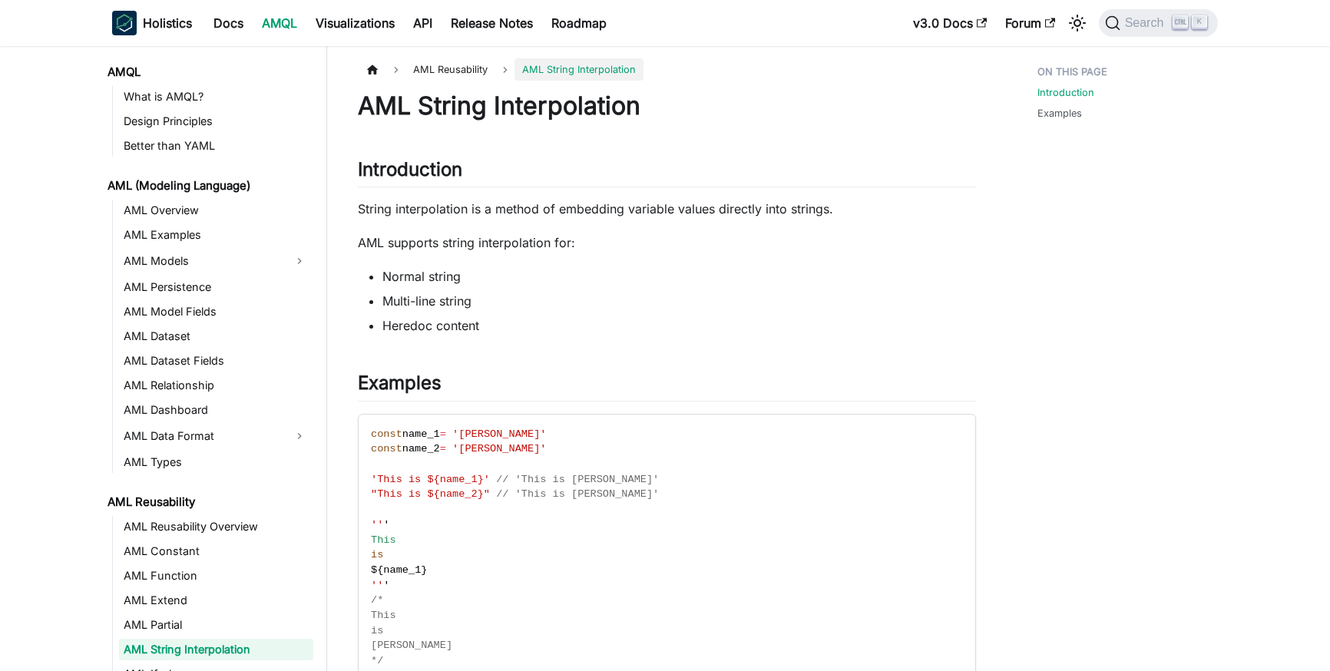  What do you see at coordinates (430, 479) in the screenshot?
I see `span: 'This is ${name_1}'` at bounding box center [430, 479].